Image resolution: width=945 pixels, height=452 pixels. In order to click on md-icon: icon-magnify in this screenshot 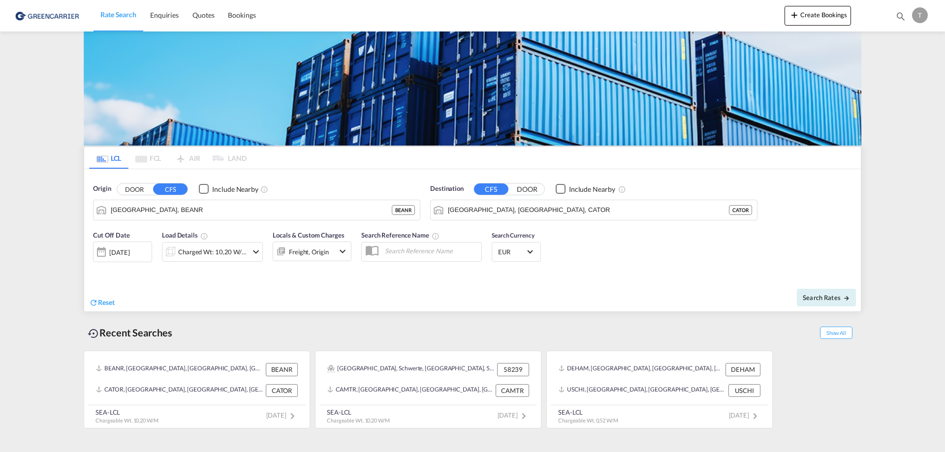, I will do `click(901, 16)`.